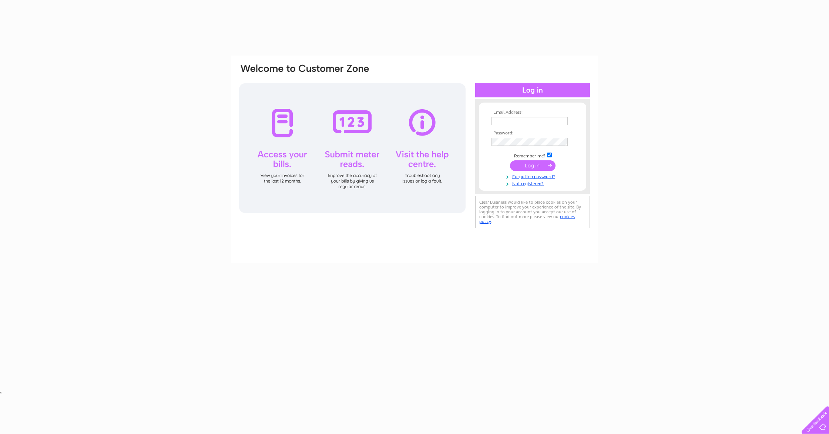  I want to click on th: Password:, so click(532, 133).